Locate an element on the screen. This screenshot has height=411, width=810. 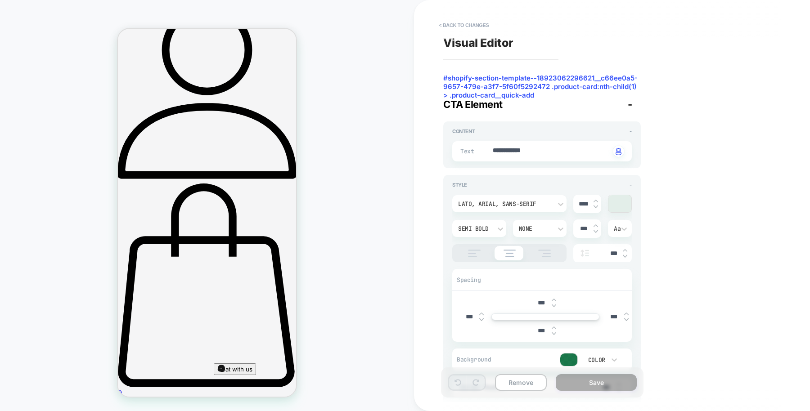
div: Color is located at coordinates (596, 360).